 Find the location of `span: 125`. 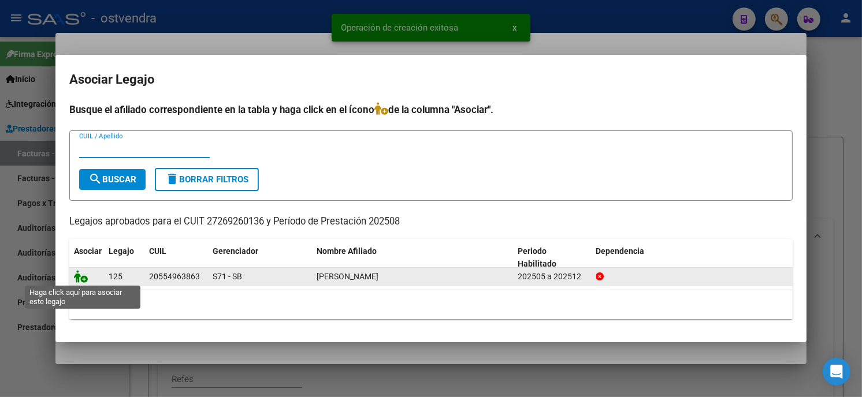

span: 125 is located at coordinates (115, 277).